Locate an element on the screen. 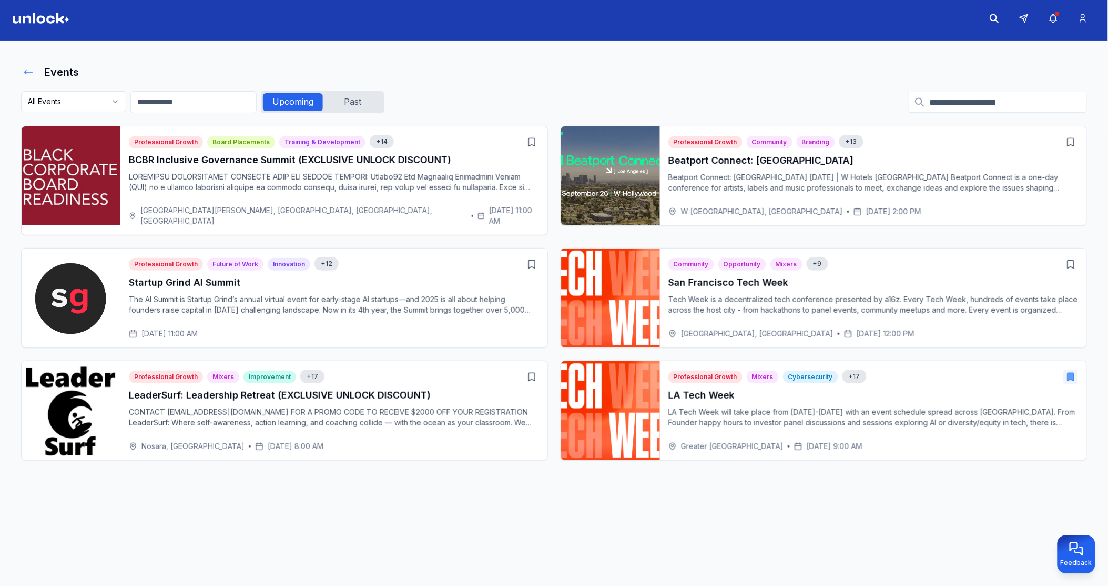 The height and width of the screenshot is (586, 1108). span: Venture Capital, Startups, Industry Trends, Process Optimization, Strategic Insights, Fireside Ch... is located at coordinates (327, 264).